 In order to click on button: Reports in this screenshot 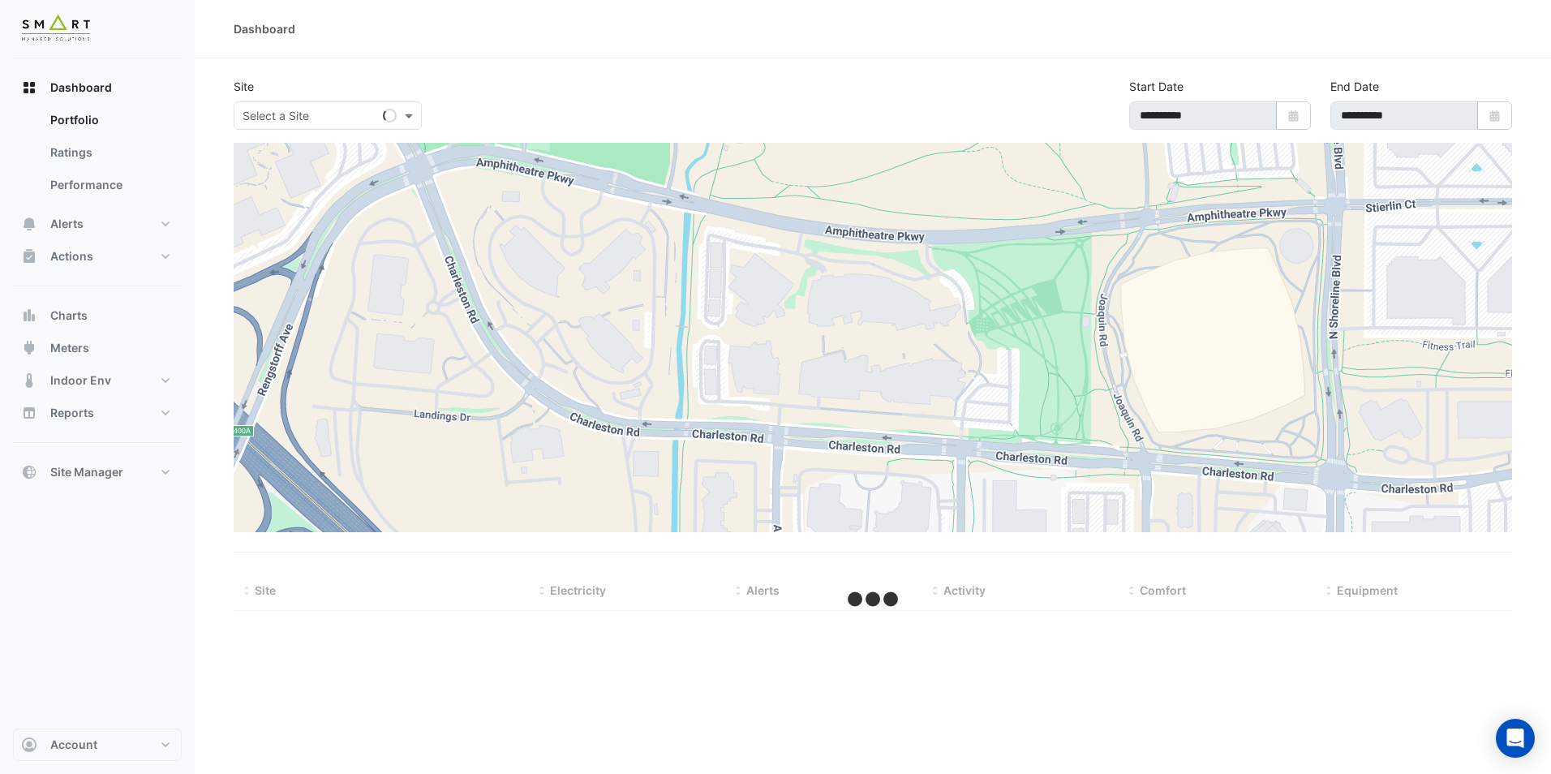, I will do `click(97, 413)`.